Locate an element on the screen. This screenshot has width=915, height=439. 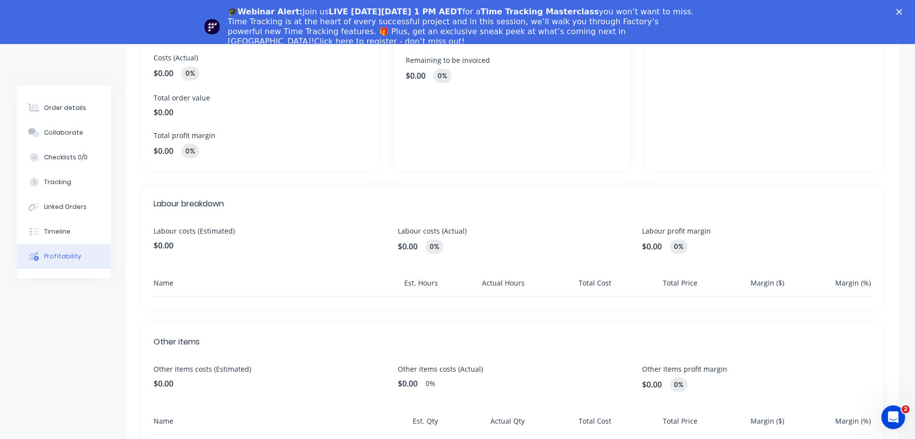
img: Profile image for Team is located at coordinates (212, 27).